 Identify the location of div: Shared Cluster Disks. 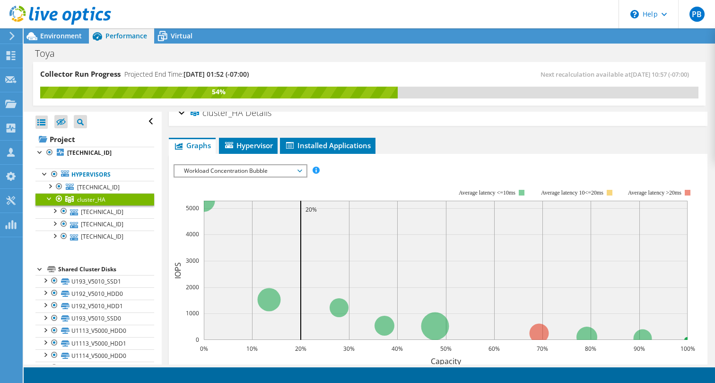
(106, 269).